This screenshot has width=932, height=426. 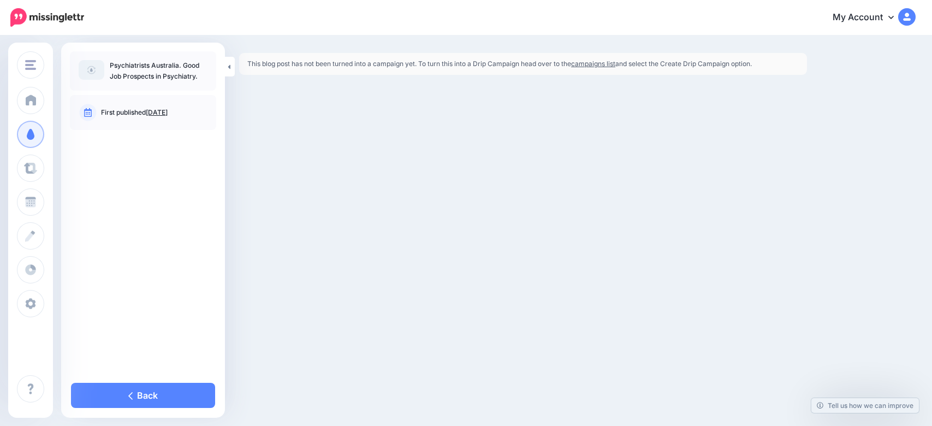 I want to click on img: Missinglettr, so click(x=47, y=17).